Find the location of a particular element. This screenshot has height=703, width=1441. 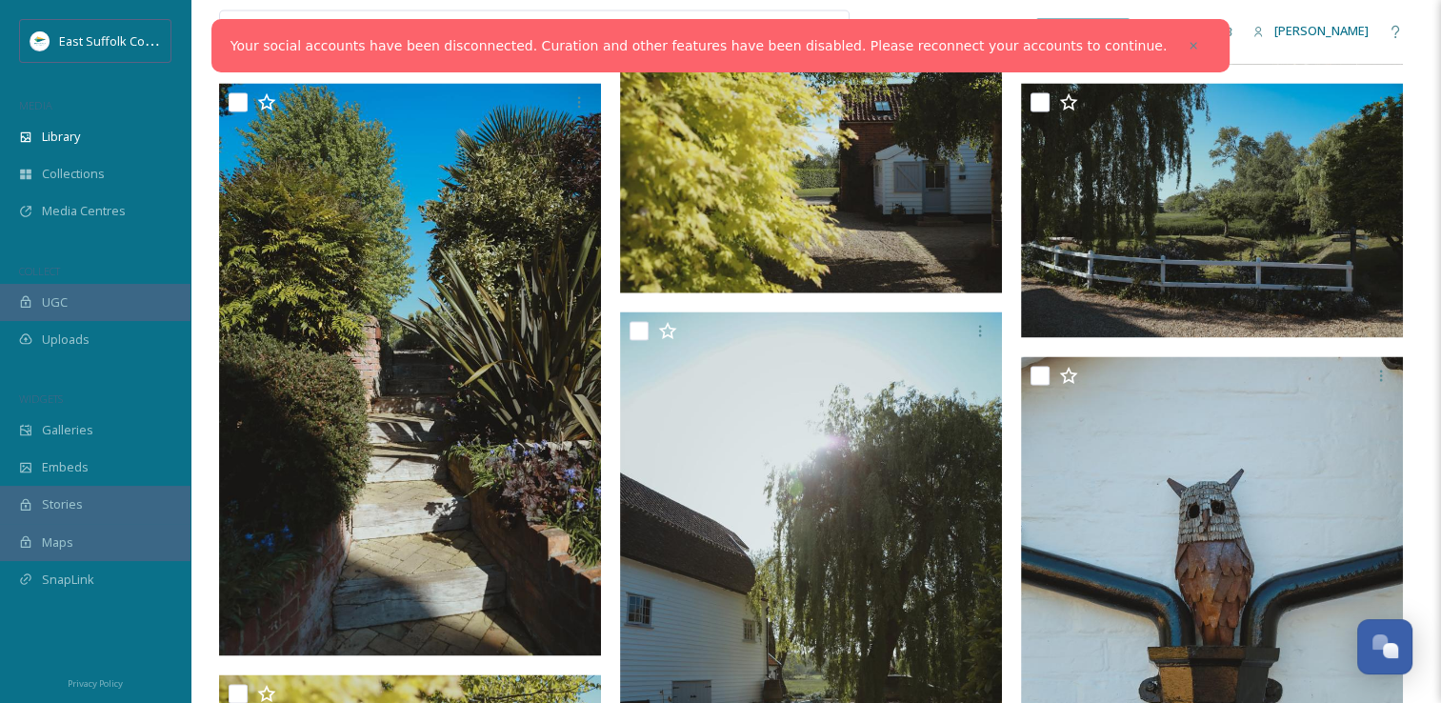

span: Embeds is located at coordinates (65, 467).